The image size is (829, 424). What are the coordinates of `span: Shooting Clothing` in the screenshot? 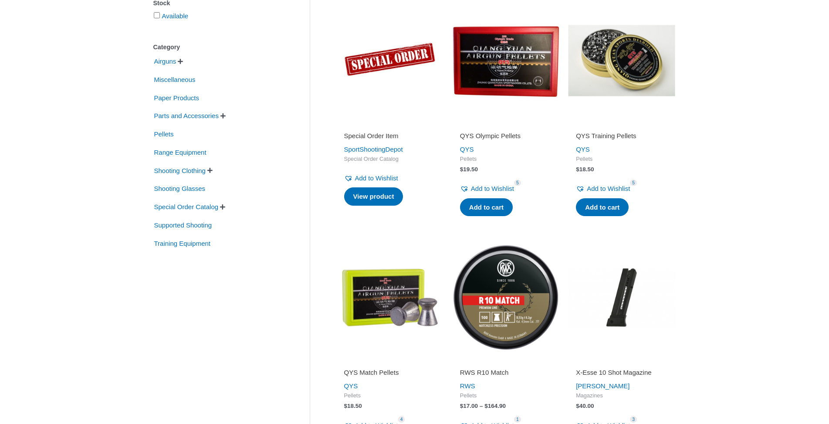 It's located at (180, 171).